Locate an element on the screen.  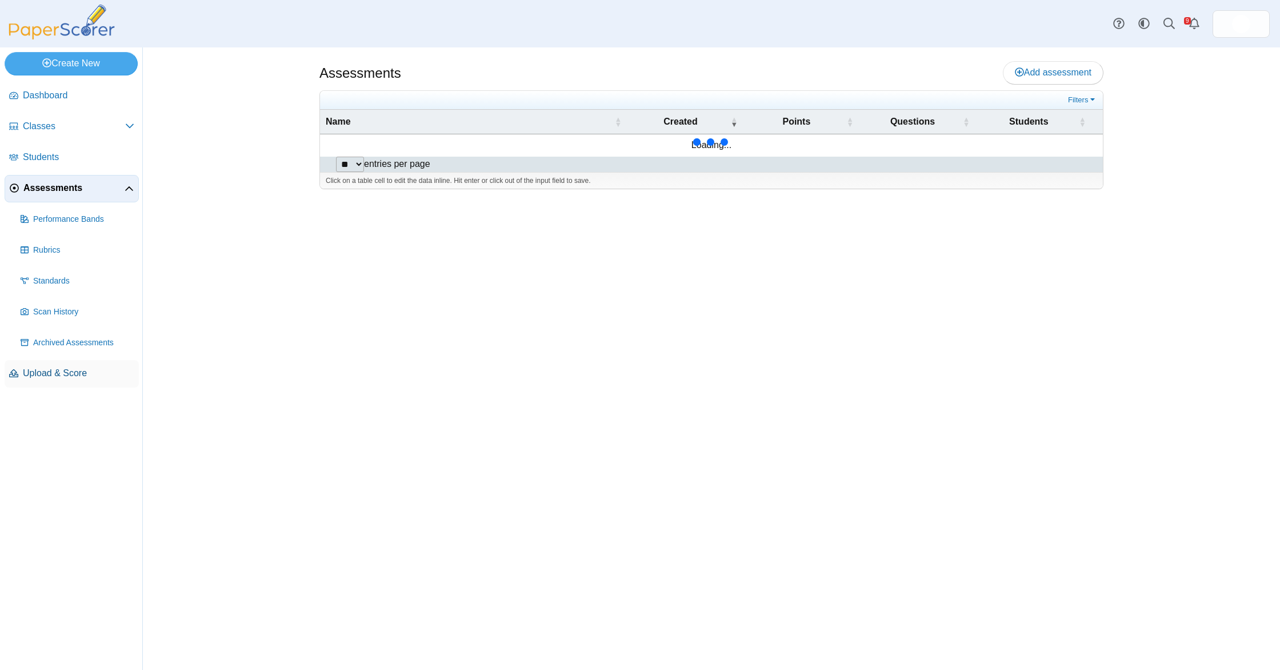
span: Name : Activate to sort is located at coordinates (618, 122).